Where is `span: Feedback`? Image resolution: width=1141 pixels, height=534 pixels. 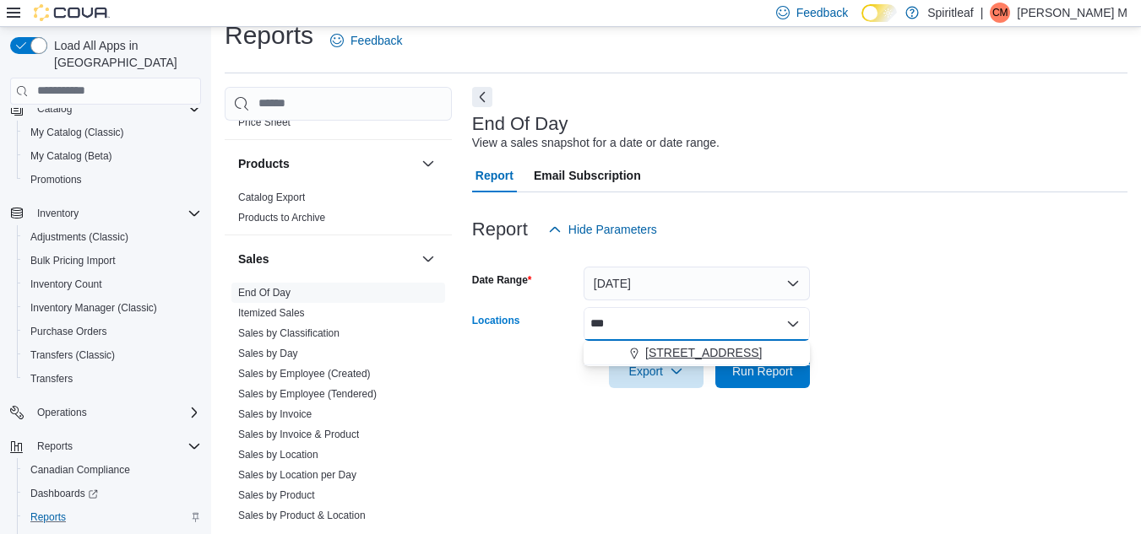
span: Feedback is located at coordinates (376, 41).